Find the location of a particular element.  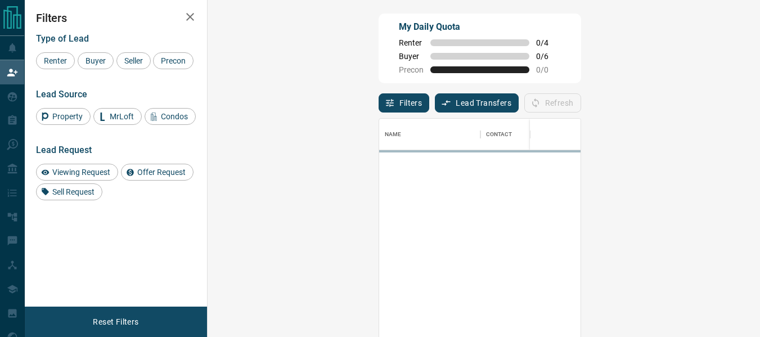

button: Reset Filters is located at coordinates (115, 322).